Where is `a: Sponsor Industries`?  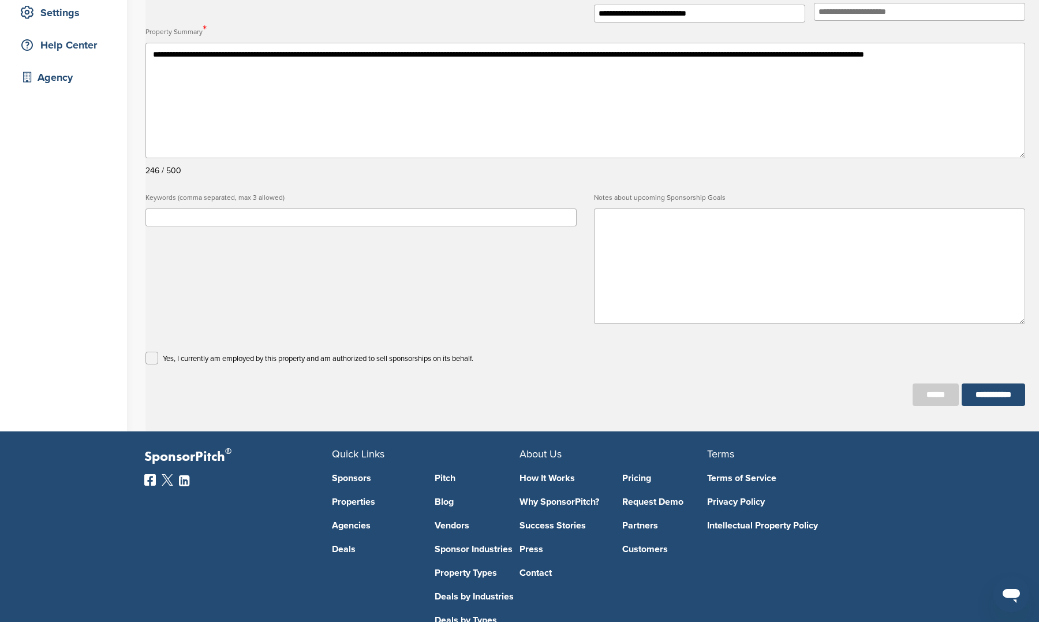
a: Sponsor Industries is located at coordinates (477, 549).